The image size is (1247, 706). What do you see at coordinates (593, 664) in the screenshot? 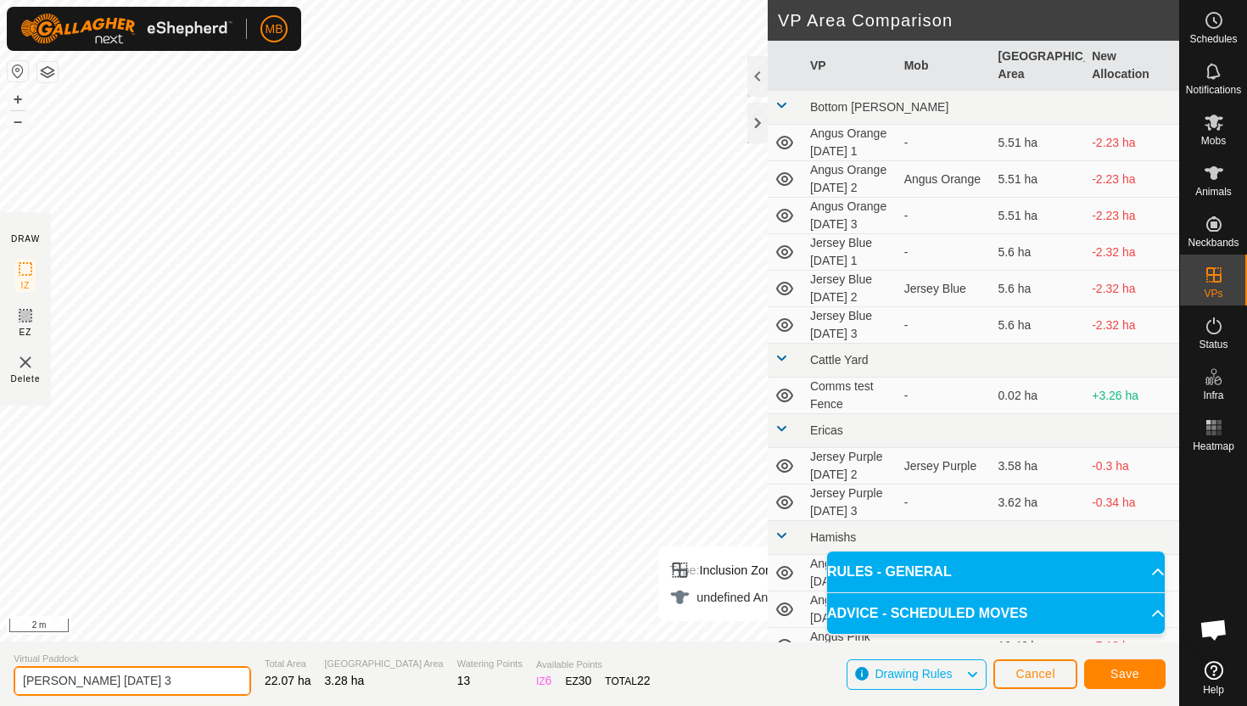
I see `span: Available Points` at bounding box center [593, 664].